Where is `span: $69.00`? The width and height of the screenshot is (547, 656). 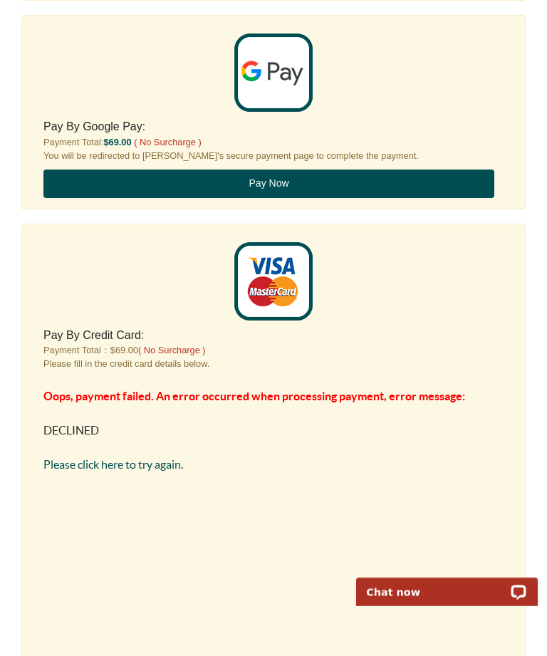
span: $69.00 is located at coordinates (117, 142).